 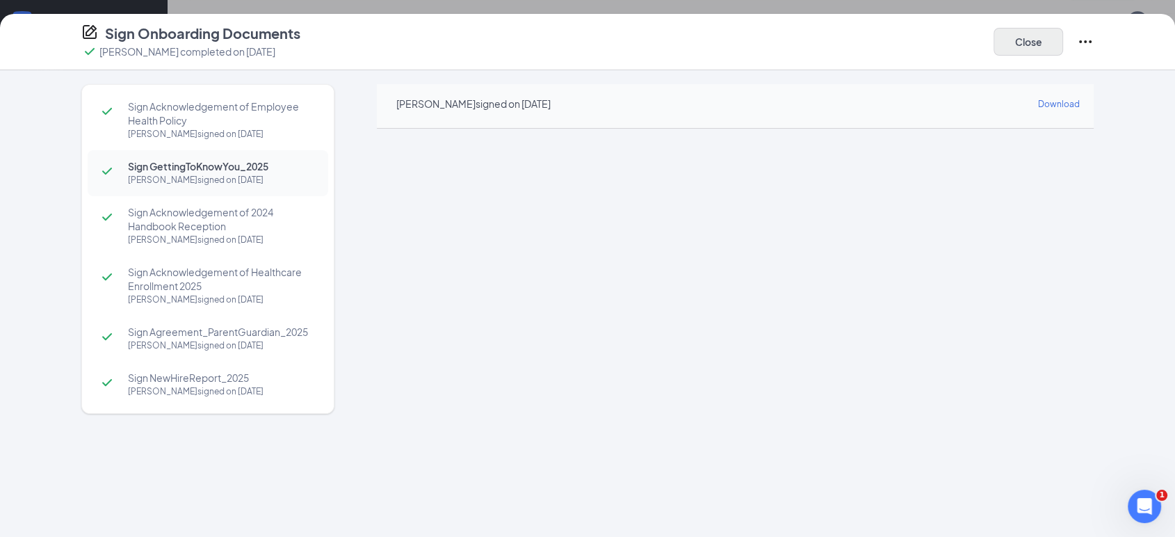 I want to click on span: Sign NewHireReport_2025, so click(x=221, y=378).